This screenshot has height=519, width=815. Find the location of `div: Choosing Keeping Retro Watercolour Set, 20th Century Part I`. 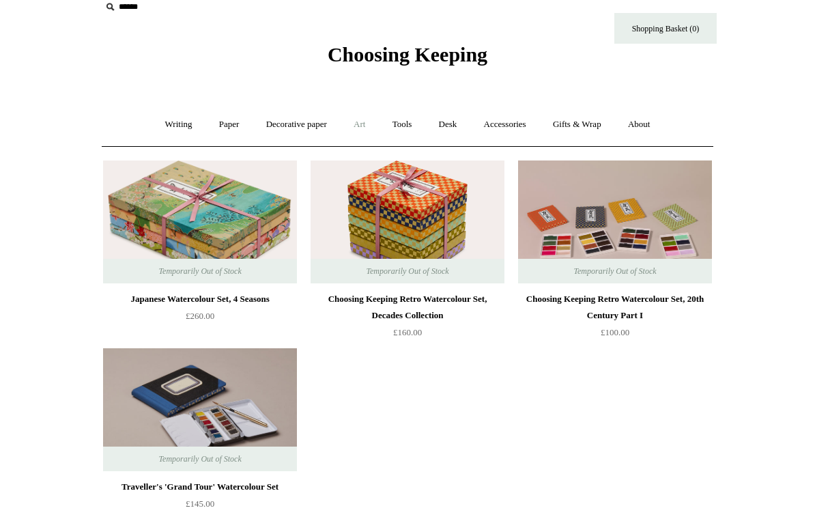

div: Choosing Keeping Retro Watercolour Set, 20th Century Part I is located at coordinates (615, 307).